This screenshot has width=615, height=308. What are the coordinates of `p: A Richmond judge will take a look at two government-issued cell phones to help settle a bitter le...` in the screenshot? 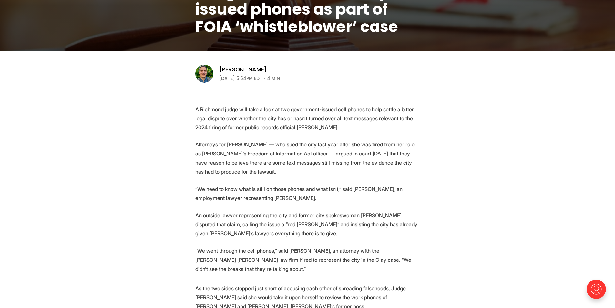 It's located at (308, 118).